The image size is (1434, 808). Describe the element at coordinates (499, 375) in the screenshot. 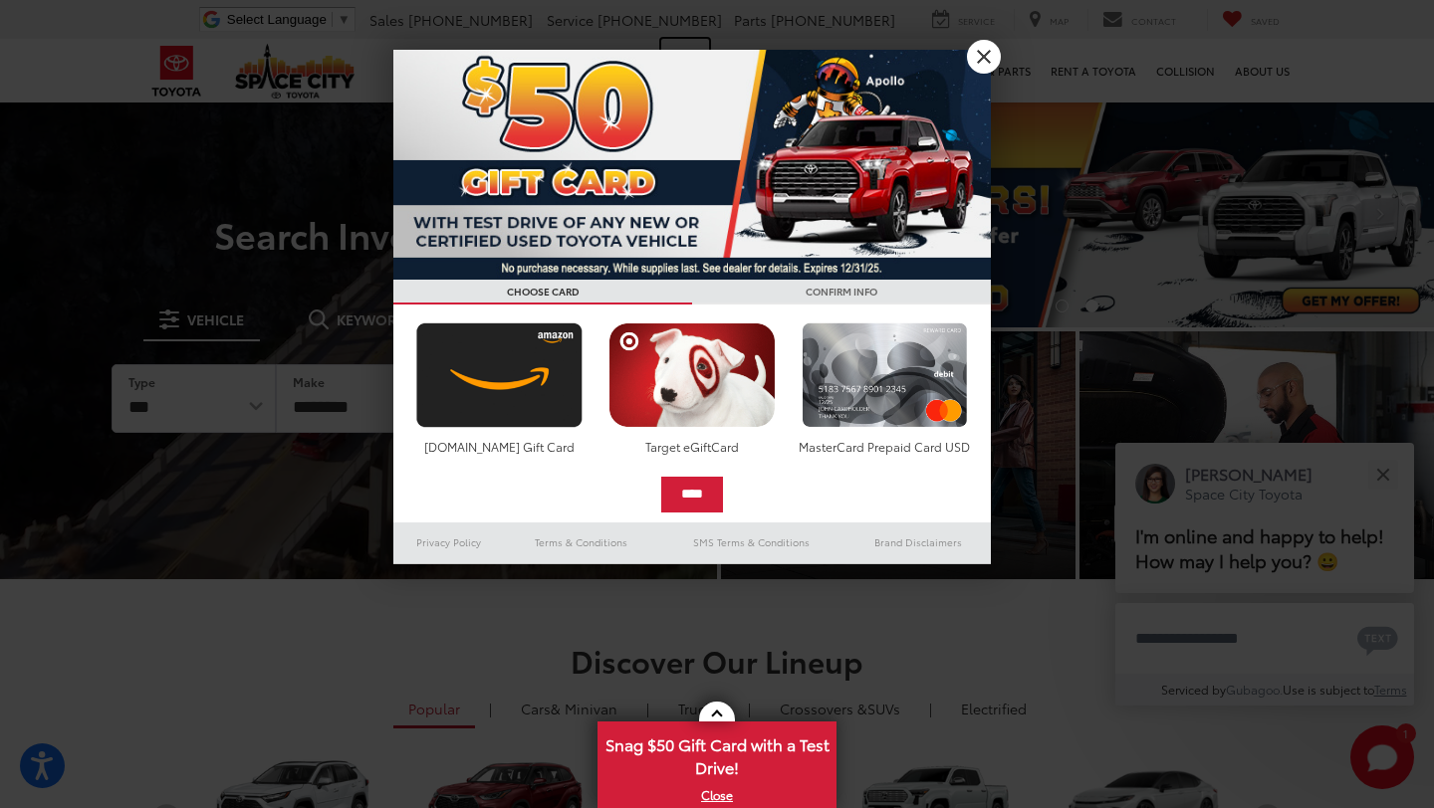

I see `img: amazoncard.png` at that location.